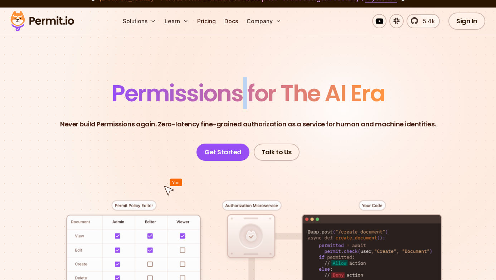 The image size is (496, 280). I want to click on img: Permit logo, so click(42, 21).